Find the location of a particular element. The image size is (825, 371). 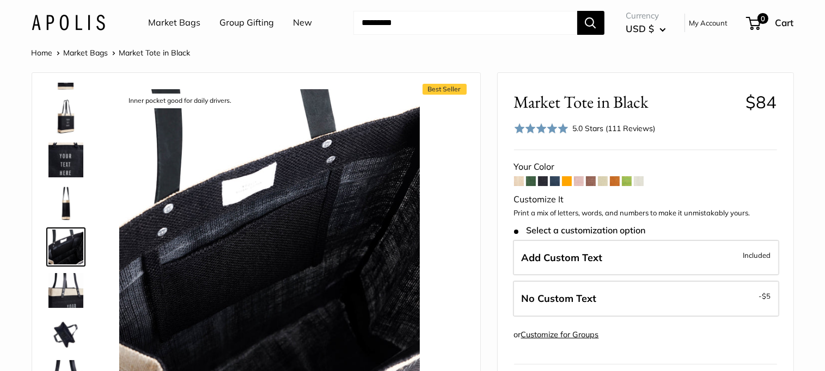

a: description_Water resistant inner liner. is located at coordinates (66, 334).